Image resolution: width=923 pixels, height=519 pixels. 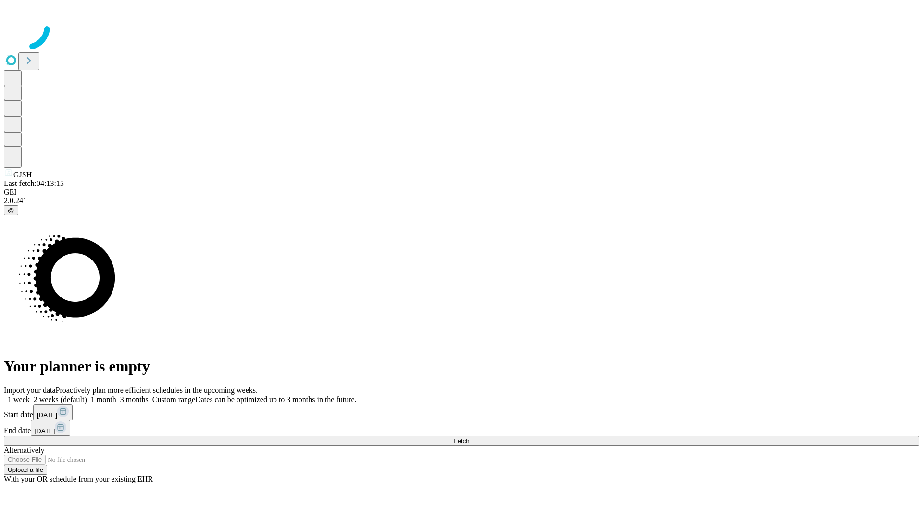 What do you see at coordinates (60, 400) in the screenshot?
I see `span: 2 weeks (default)` at bounding box center [60, 400].